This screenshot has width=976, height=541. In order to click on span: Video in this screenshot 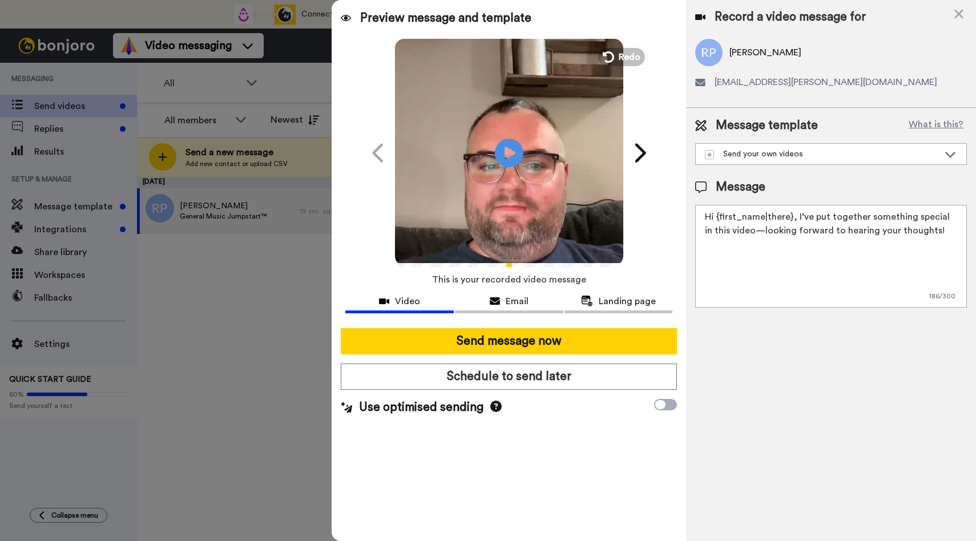, I will do `click(408, 301)`.